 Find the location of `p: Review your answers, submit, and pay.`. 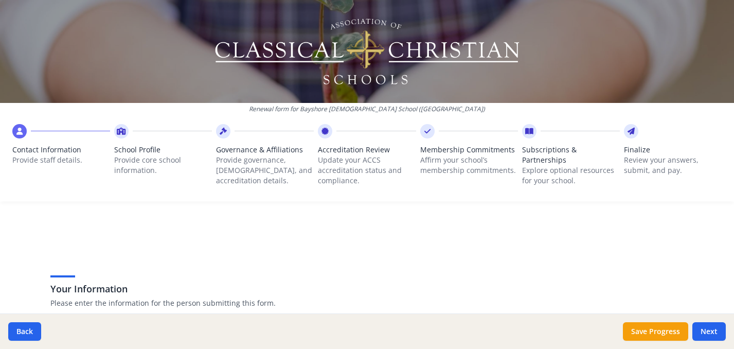

p: Review your answers, submit, and pay. is located at coordinates (673, 165).